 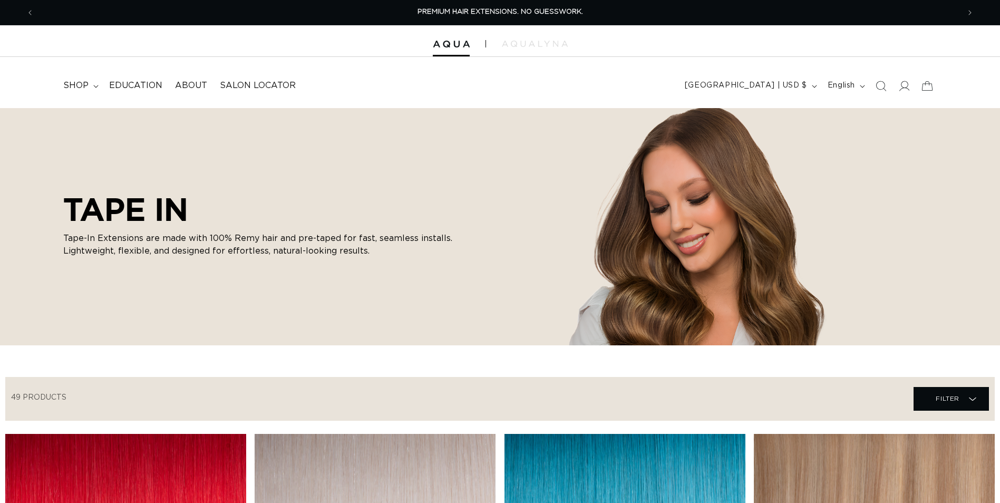 What do you see at coordinates (845, 86) in the screenshot?
I see `button: English` at bounding box center [845, 86].